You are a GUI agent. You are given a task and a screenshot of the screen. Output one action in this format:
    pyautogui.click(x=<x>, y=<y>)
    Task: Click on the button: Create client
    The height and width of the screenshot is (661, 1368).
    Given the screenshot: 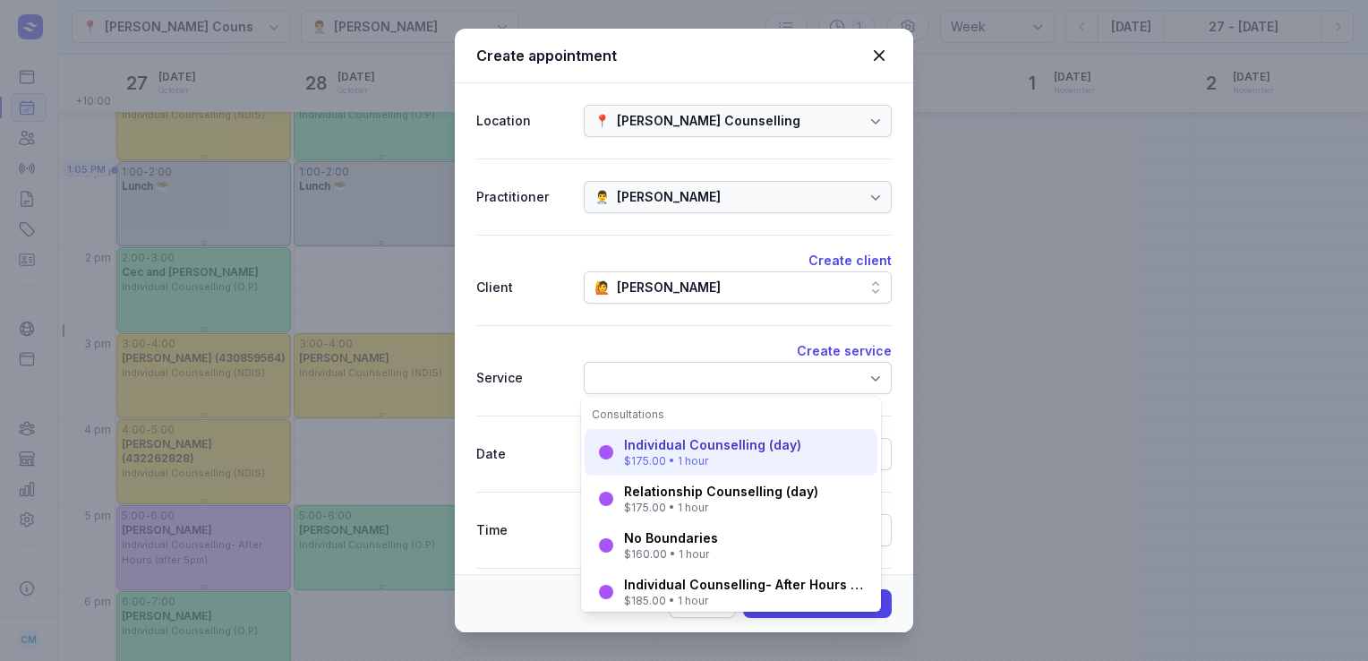 What is the action you would take?
    pyautogui.click(x=850, y=261)
    